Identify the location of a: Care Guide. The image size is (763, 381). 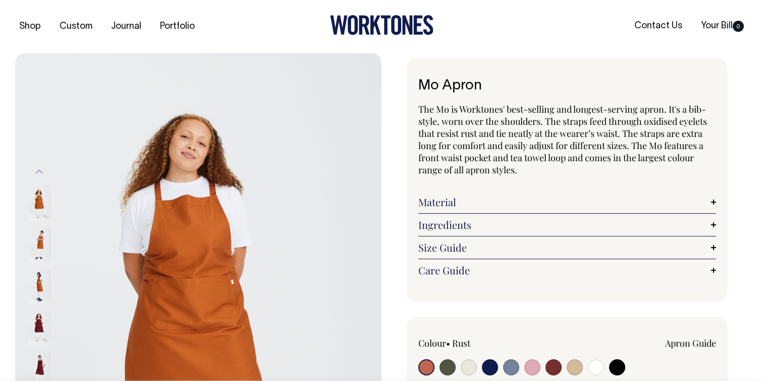
(567, 270).